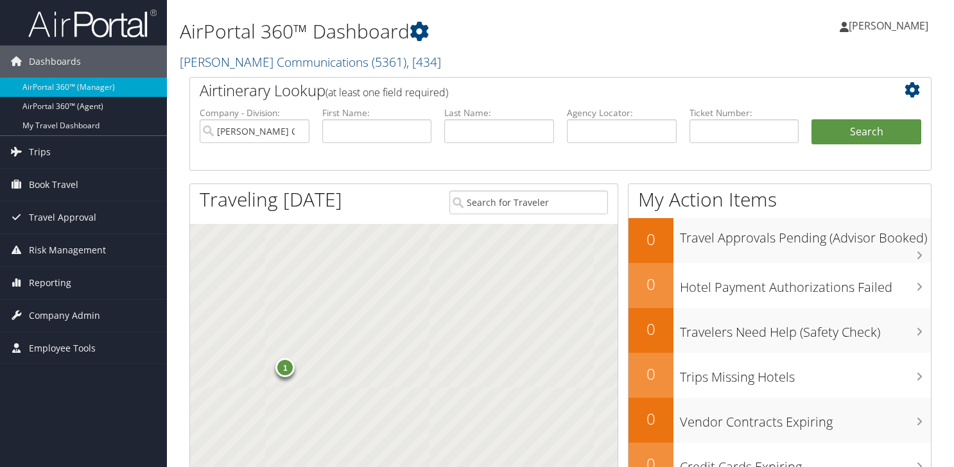 This screenshot has height=467, width=954. What do you see at coordinates (805, 374) in the screenshot?
I see `h3: Trips Missing Hotels` at bounding box center [805, 374].